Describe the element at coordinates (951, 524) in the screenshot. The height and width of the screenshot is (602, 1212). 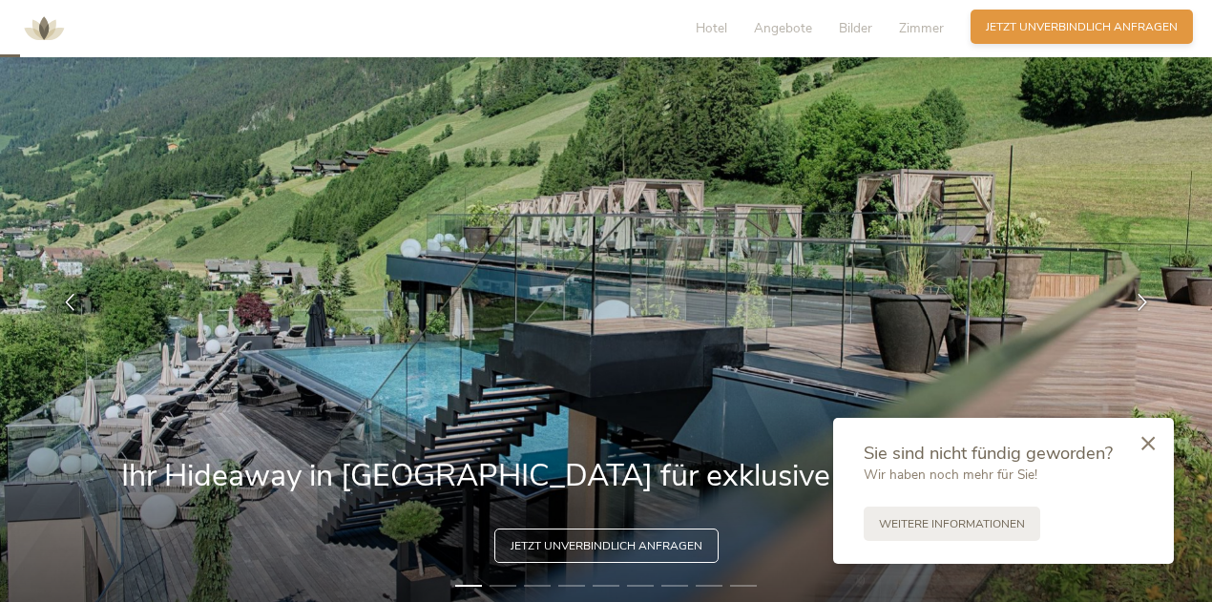
I see `a: Weitere Informationen` at that location.